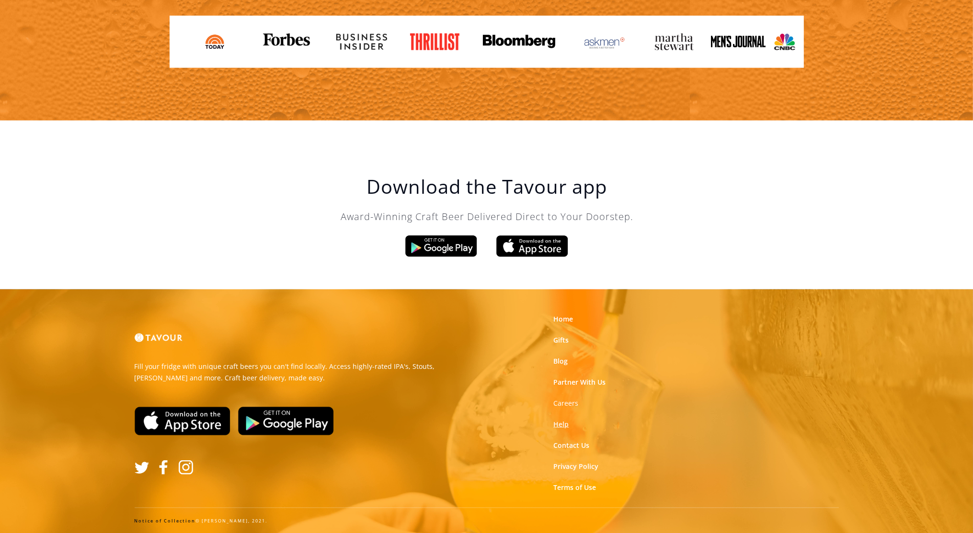 The width and height of the screenshot is (973, 533). Describe the element at coordinates (561, 340) in the screenshot. I see `a: Gifts` at that location.